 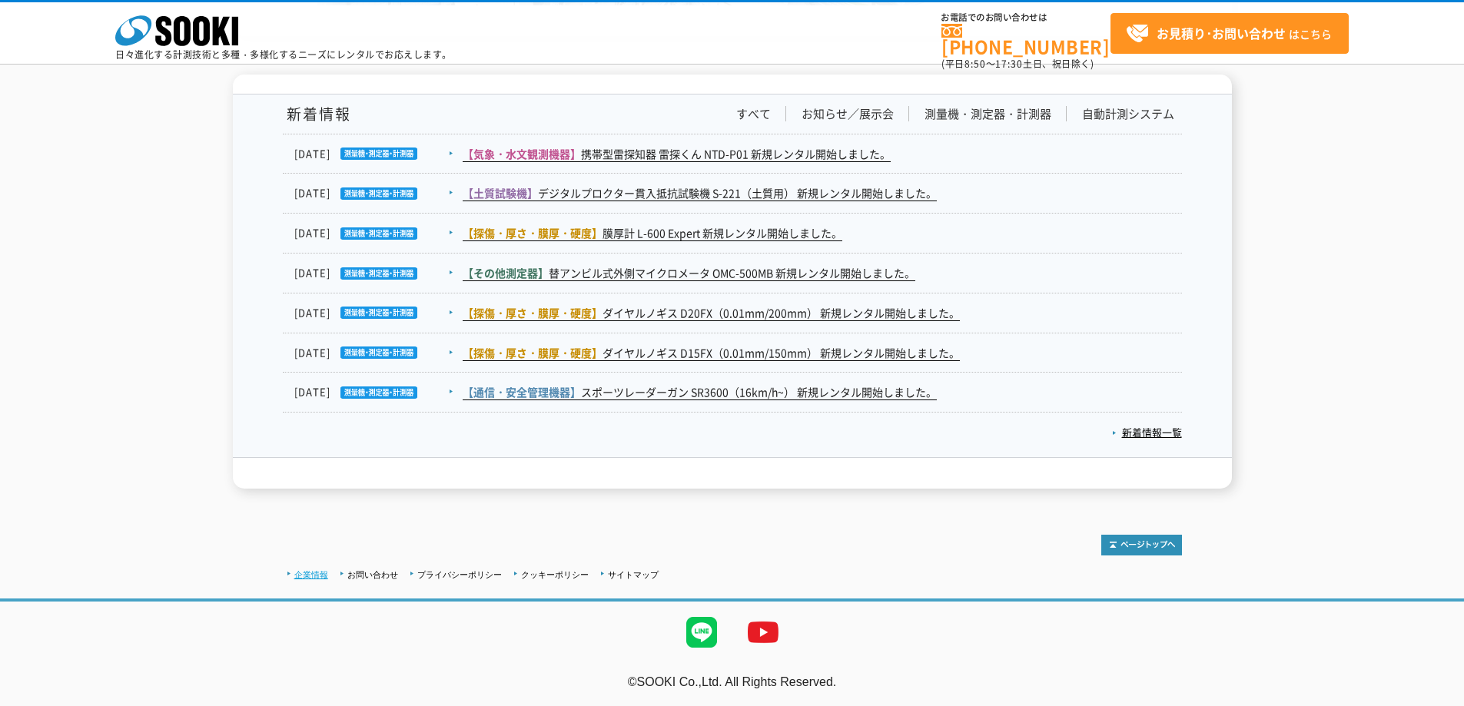 I want to click on a: 【土質試験機】デジタルプロクター貫入抵抗試験機 S-221（土質用） 新規レンタル開始しました。, so click(x=699, y=193).